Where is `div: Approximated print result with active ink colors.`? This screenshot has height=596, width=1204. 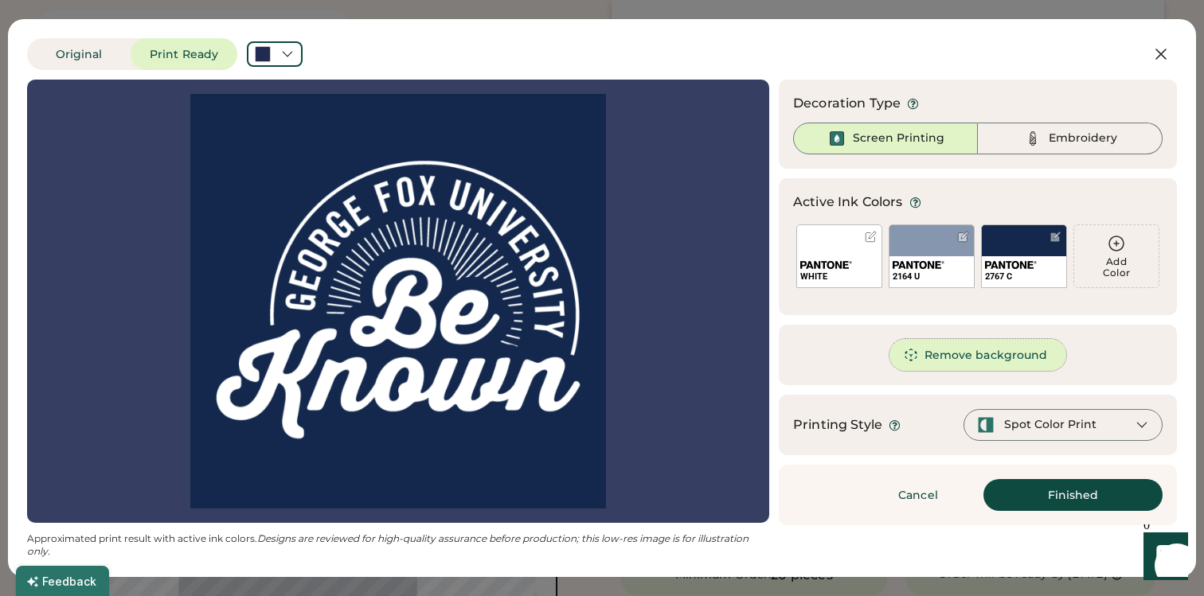 div: Approximated print result with active ink colors. is located at coordinates (398, 545).